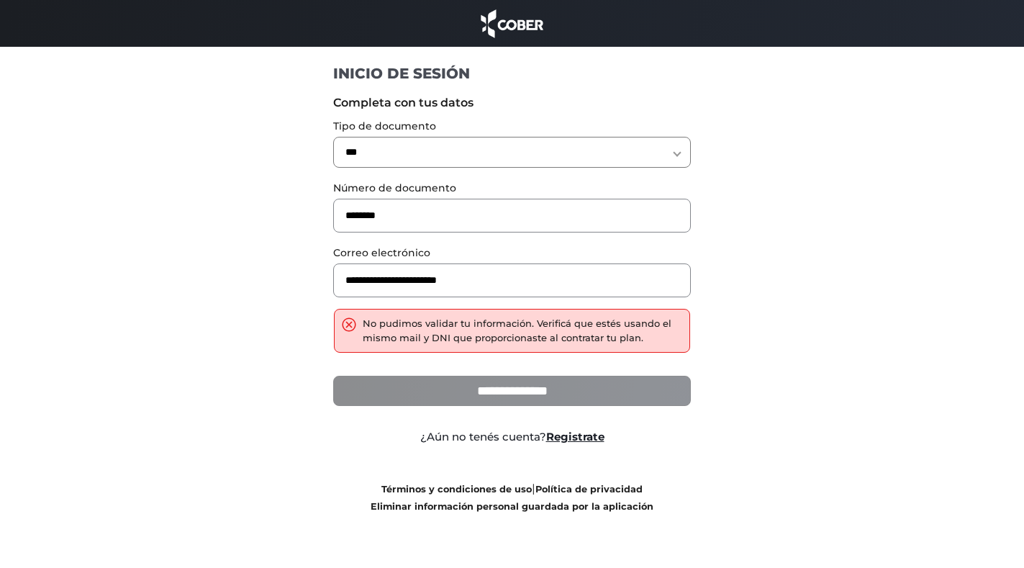  What do you see at coordinates (511, 103) in the screenshot?
I see `label: Completa con tus datos` at bounding box center [511, 103].